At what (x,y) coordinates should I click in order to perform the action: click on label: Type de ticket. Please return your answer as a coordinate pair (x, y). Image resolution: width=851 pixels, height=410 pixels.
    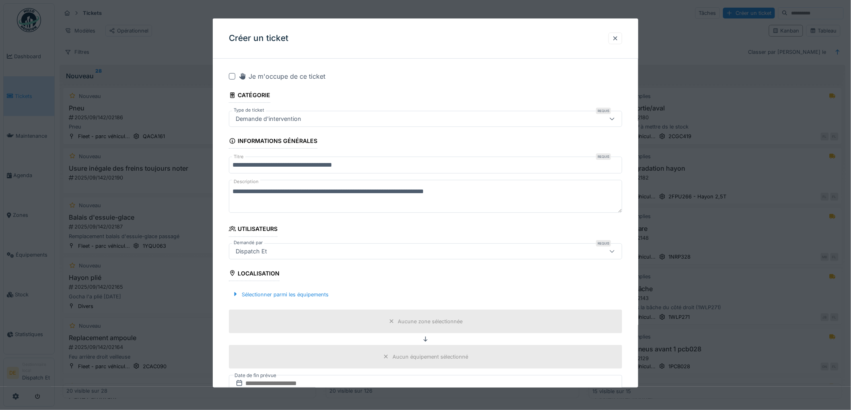
    Looking at the image, I should click on (249, 110).